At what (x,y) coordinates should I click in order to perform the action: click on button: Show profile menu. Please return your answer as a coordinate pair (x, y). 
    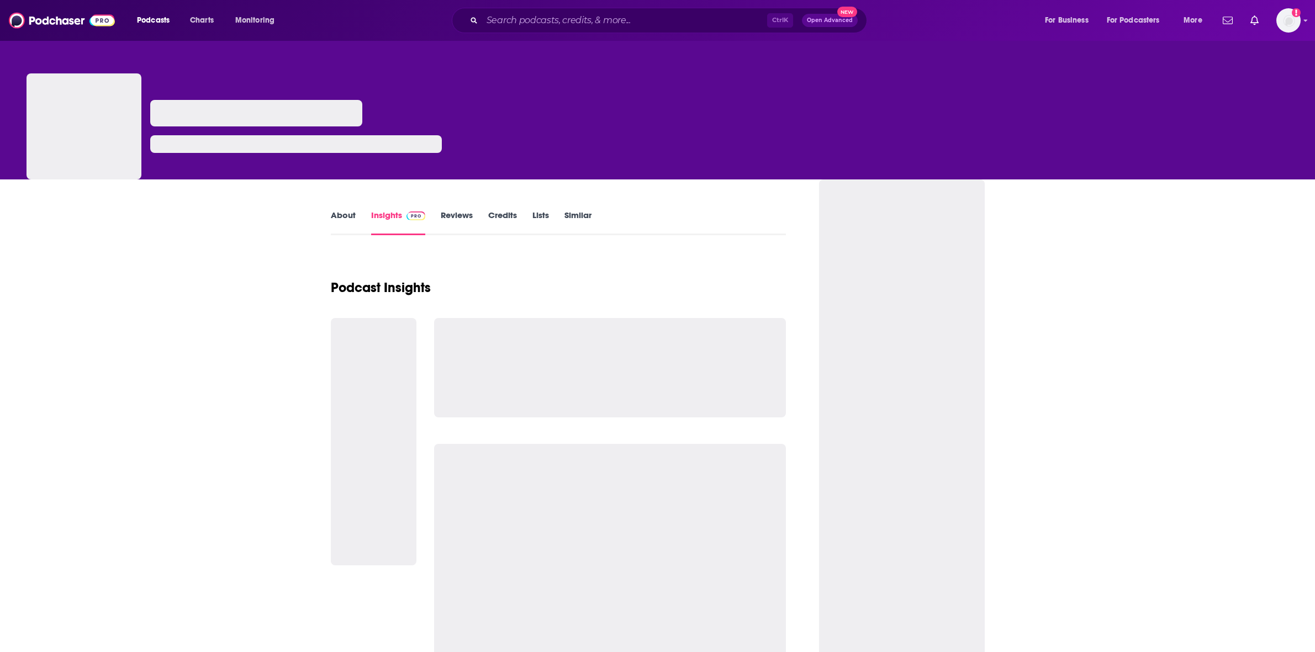
    Looking at the image, I should click on (1289, 20).